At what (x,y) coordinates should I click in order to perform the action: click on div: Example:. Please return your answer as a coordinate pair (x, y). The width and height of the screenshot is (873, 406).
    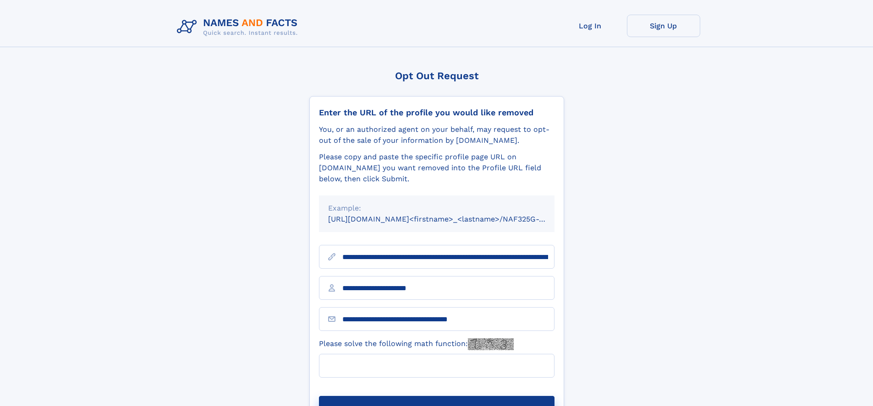
    Looking at the image, I should click on (437, 208).